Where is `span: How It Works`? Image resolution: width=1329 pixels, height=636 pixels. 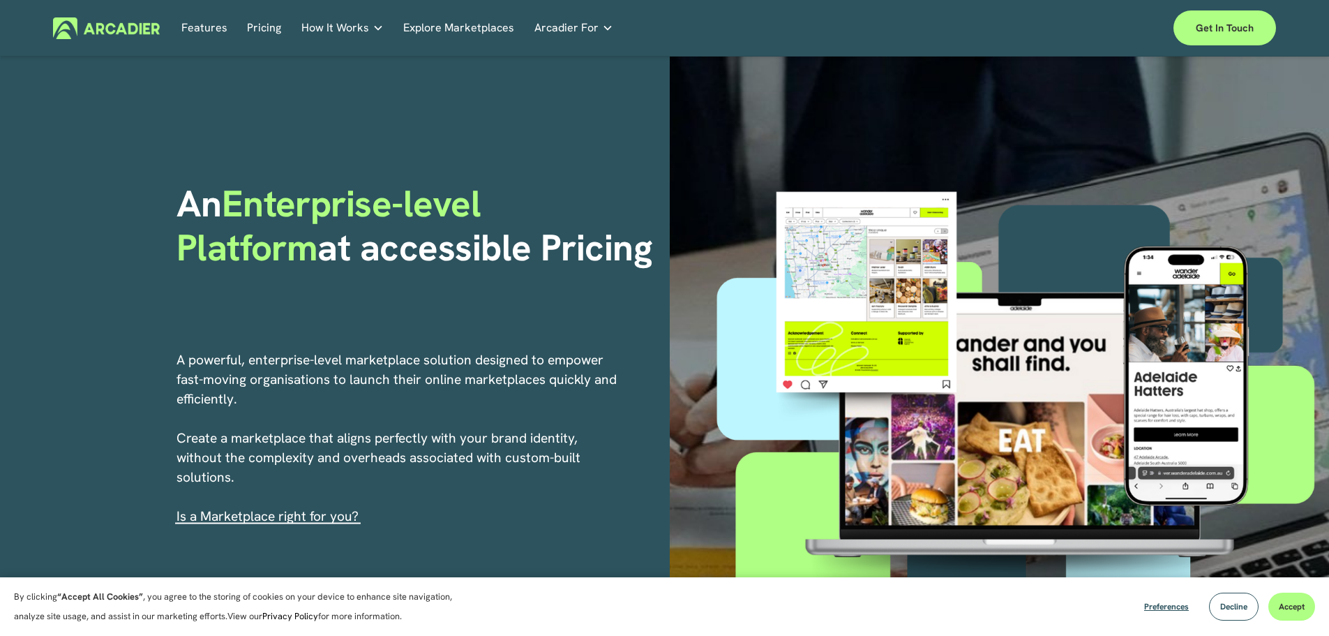
span: How It Works is located at coordinates (335, 28).